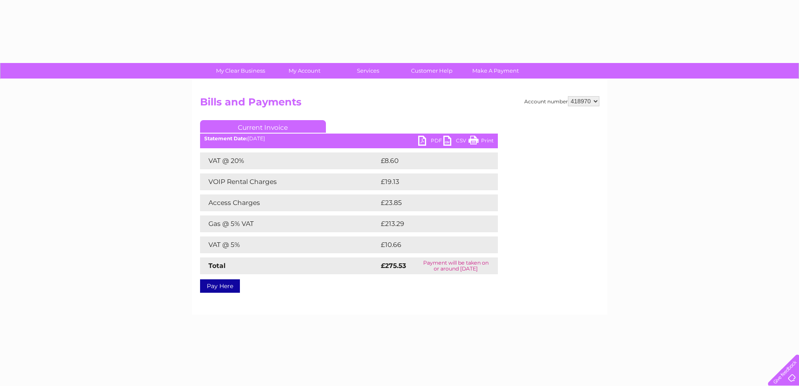 This screenshot has height=386, width=799. Describe the element at coordinates (290, 245) in the screenshot. I see `td: VAT @ 5%` at that location.